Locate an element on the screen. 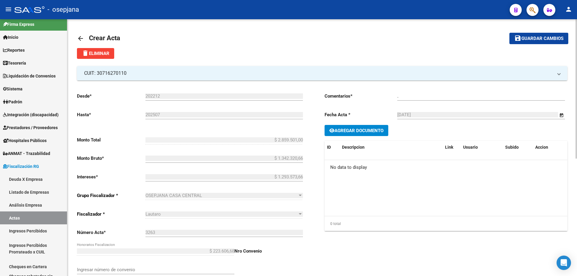 The image size is (577, 276). span: Sistema is located at coordinates (13, 89).